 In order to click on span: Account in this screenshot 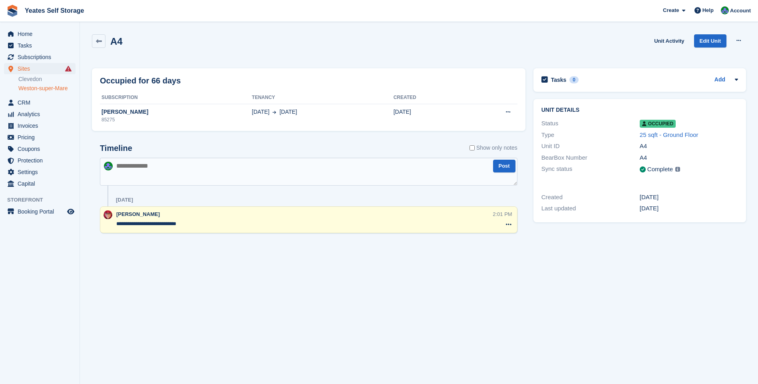, I will do `click(741, 11)`.